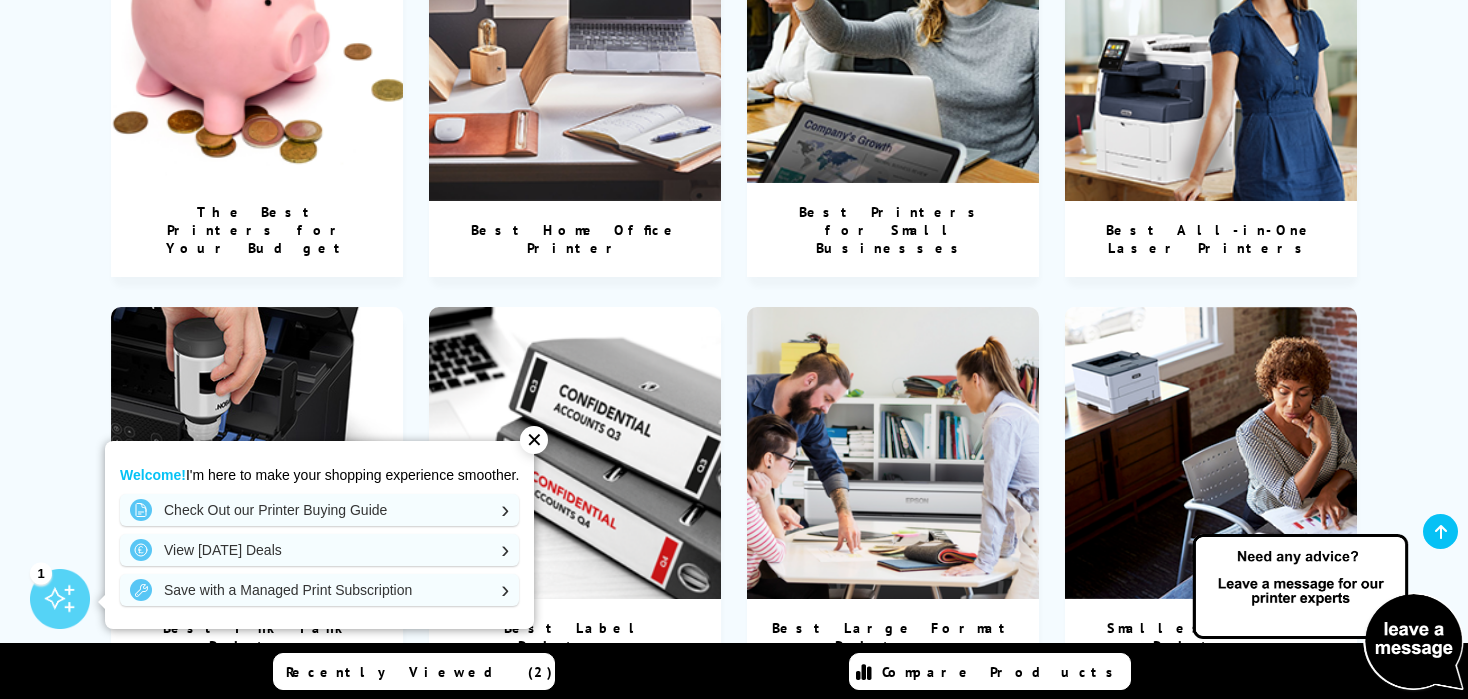  What do you see at coordinates (257, 491) in the screenshot?
I see `a: Best Ink Tank Printer` at bounding box center [257, 491].